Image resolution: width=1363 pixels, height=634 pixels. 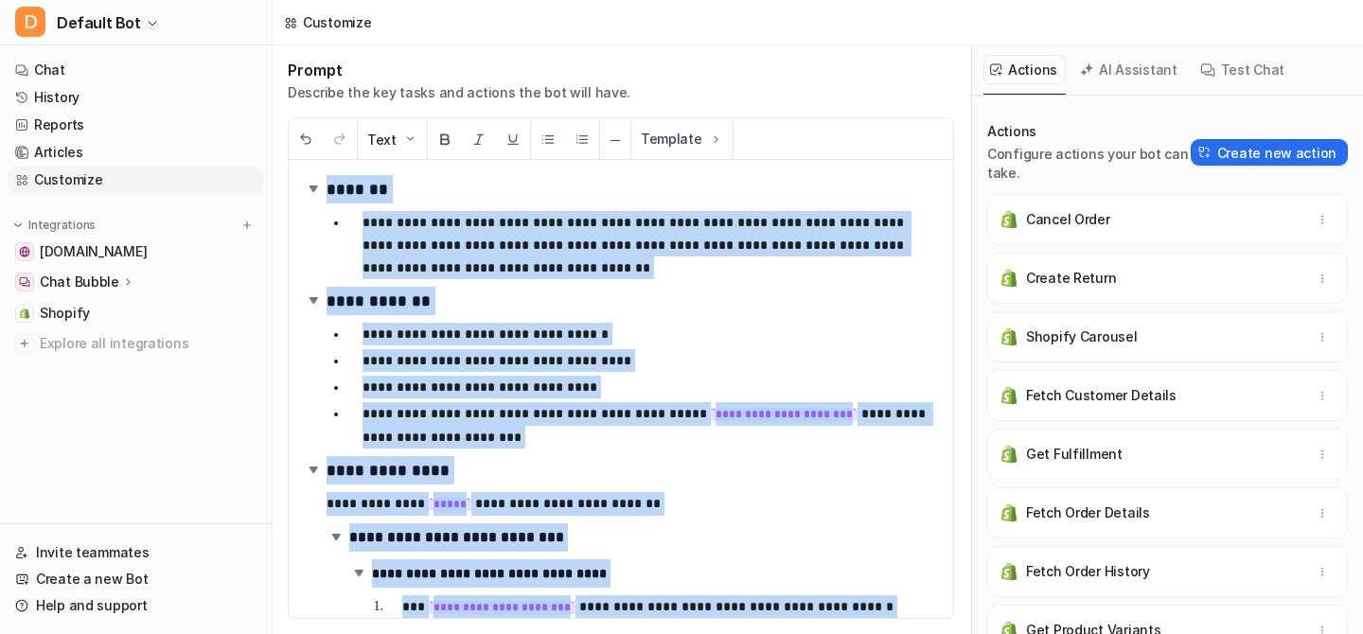 I want to click on button: Italic, so click(x=479, y=139).